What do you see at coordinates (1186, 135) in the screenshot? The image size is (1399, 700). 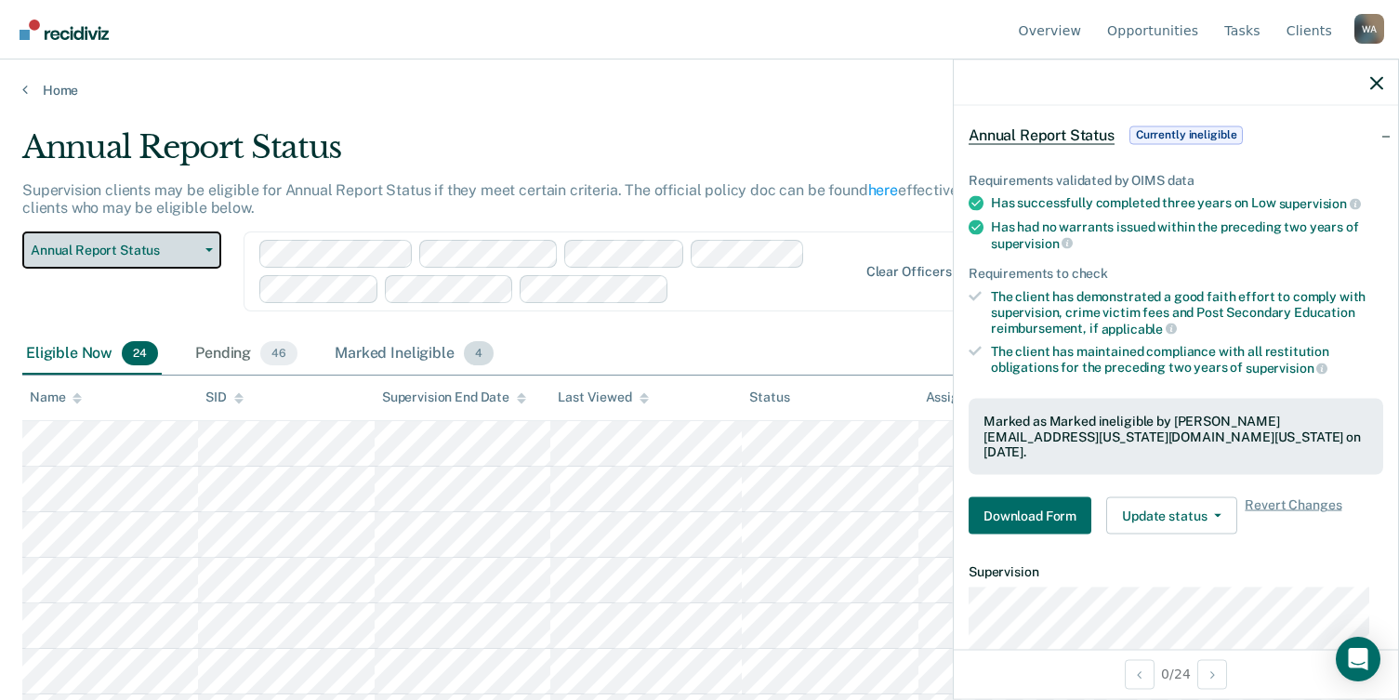 I see `span: Currently ineligible` at bounding box center [1186, 135].